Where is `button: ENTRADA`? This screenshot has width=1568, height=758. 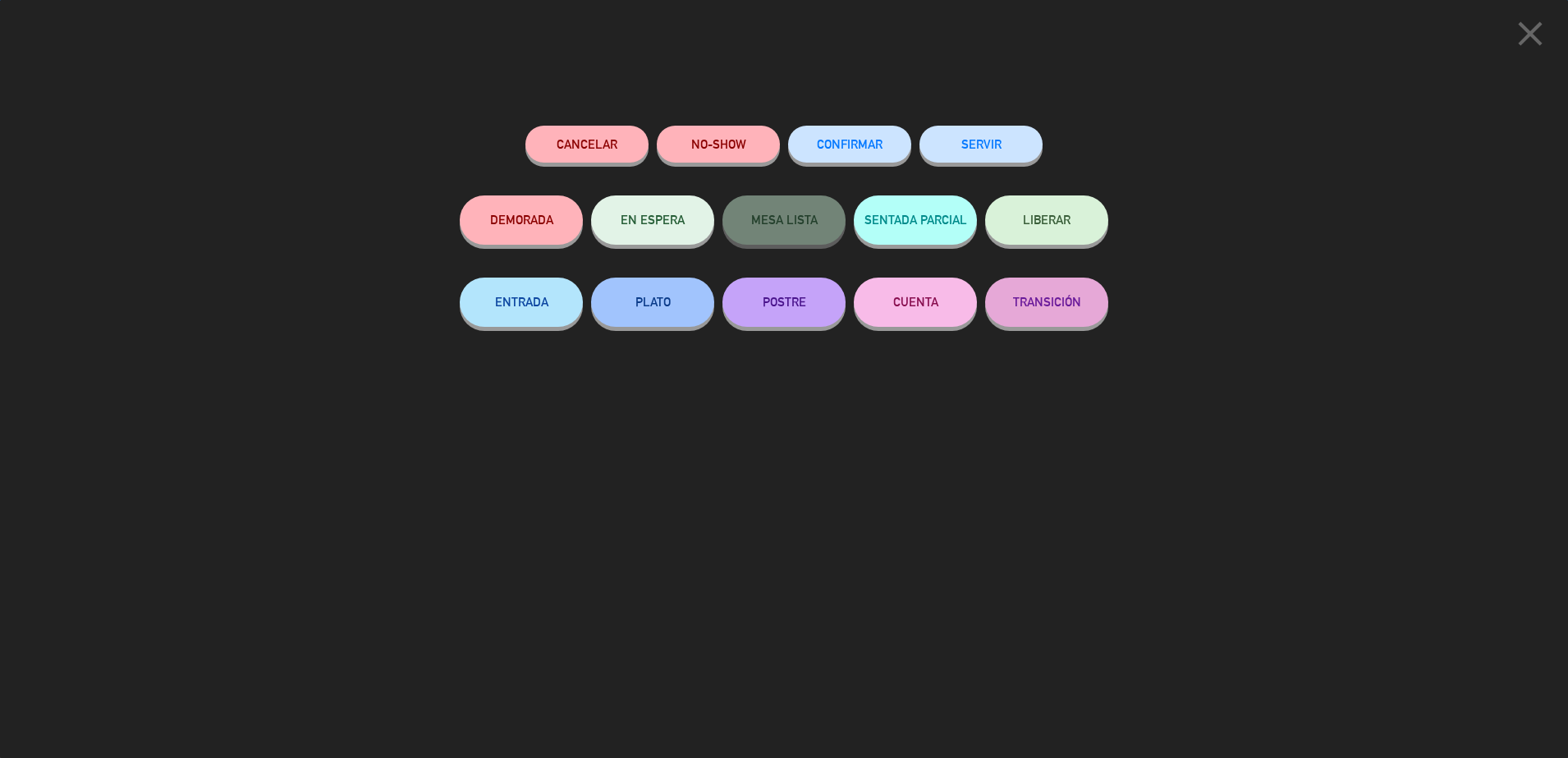
button: ENTRADA is located at coordinates (521, 302).